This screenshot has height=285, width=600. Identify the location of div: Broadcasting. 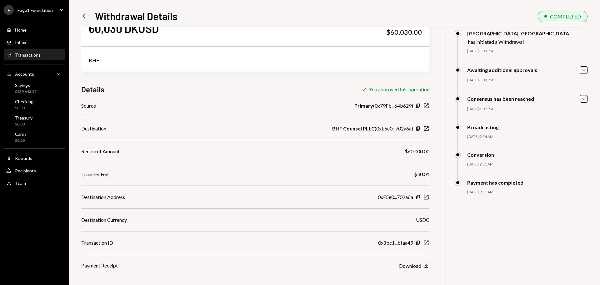
(483, 127).